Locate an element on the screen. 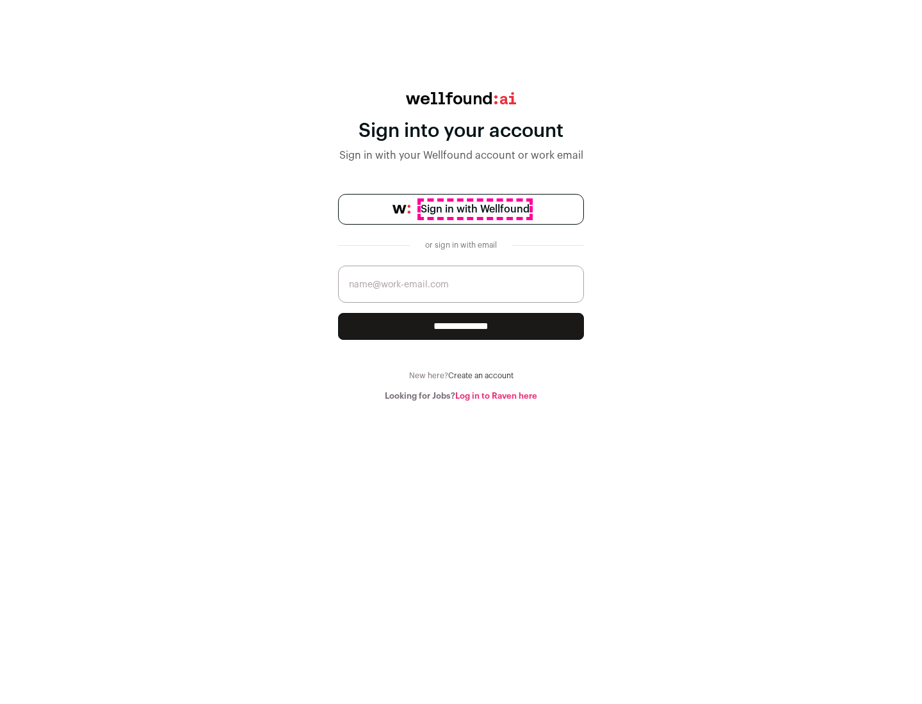 This screenshot has width=922, height=704. img: wellfound-symbol-flush-black-fb3c872781a75f747ccb3a119075da62bfe97bd399995f84a933054e44a575c4.png is located at coordinates (402, 209).